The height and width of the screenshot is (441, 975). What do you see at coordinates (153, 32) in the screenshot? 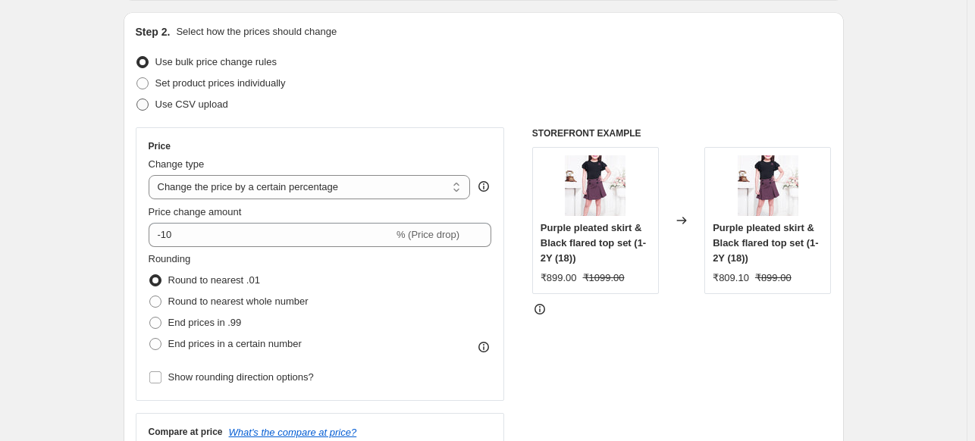
I see `h2: Step 2.` at bounding box center [153, 32].